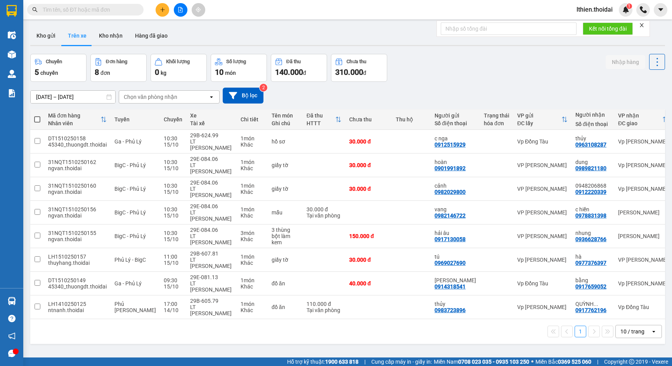 Image resolution: width=672 pixels, height=366 pixels. I want to click on span: BigC - Phủ Lý, so click(130, 165).